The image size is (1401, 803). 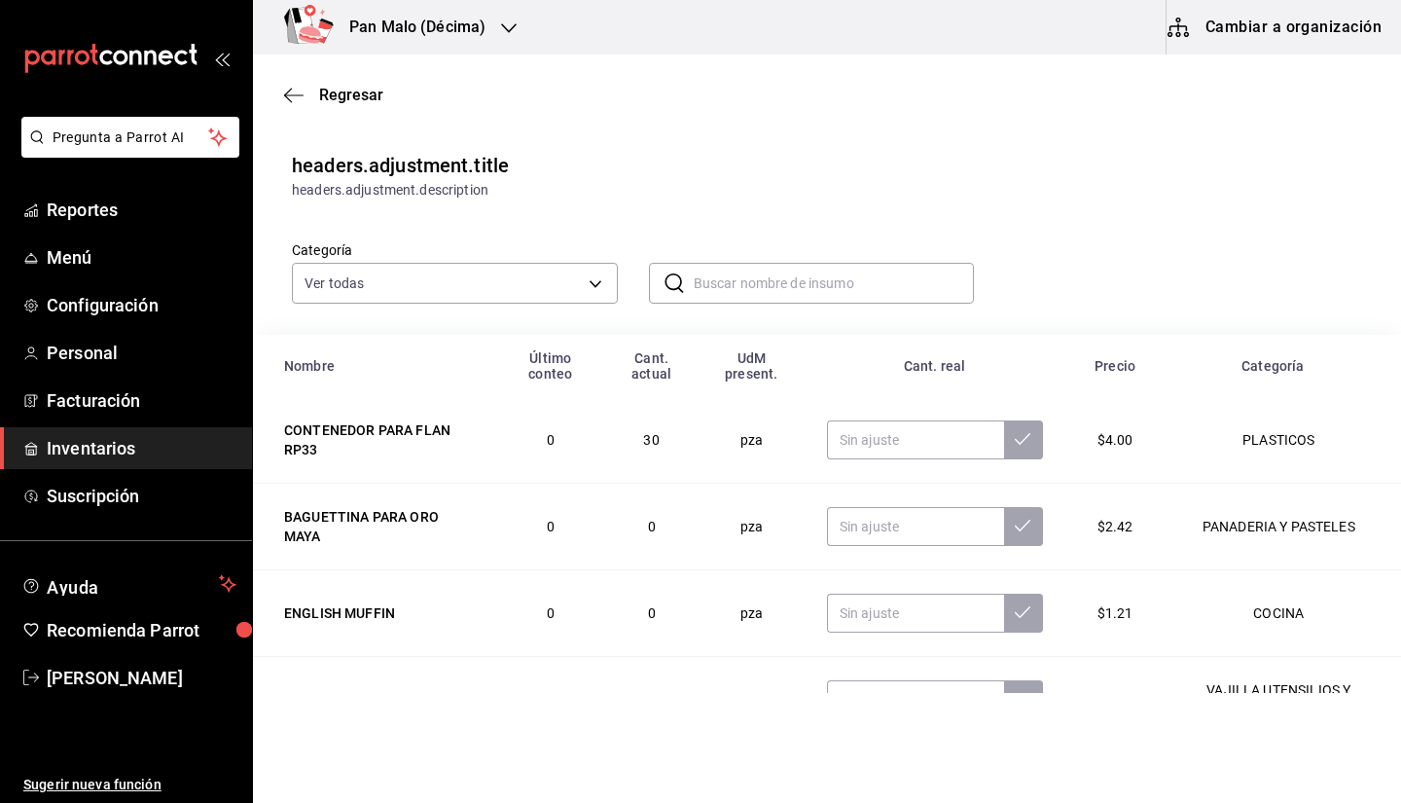 I want to click on td: PANADERIA Y PASTELES, so click(x=1282, y=526).